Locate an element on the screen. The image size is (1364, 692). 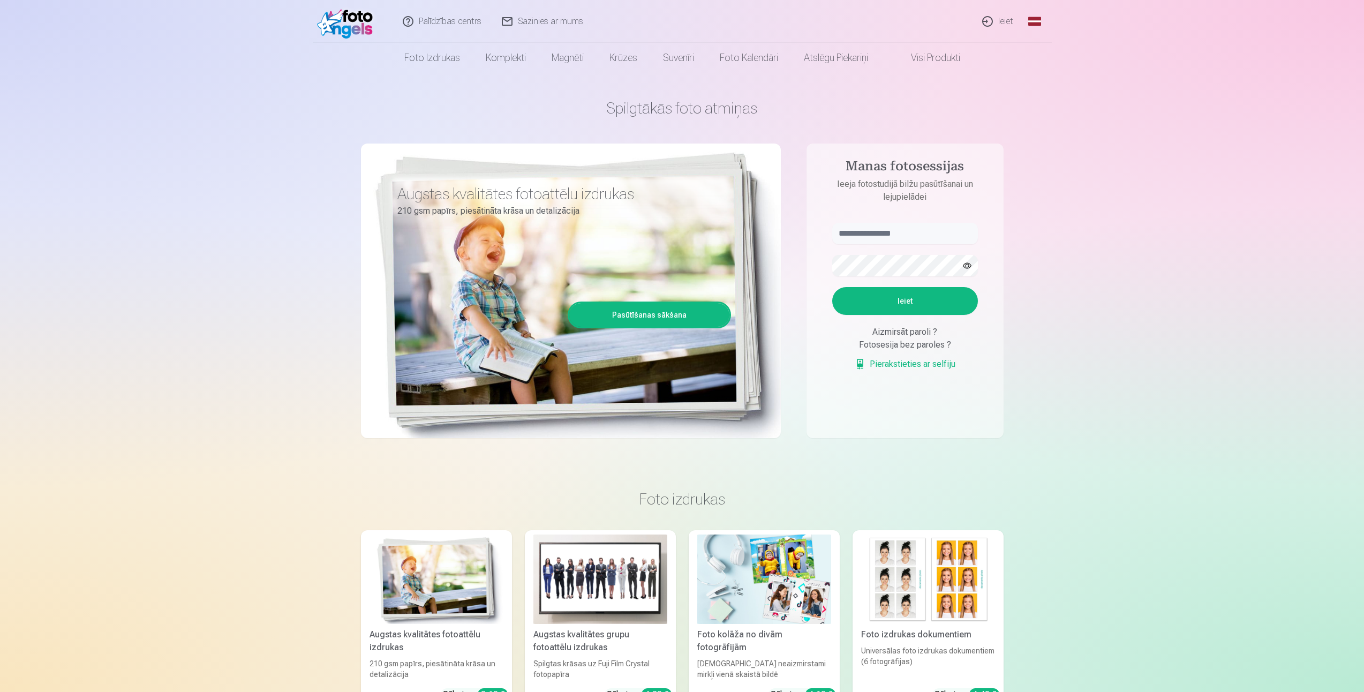
a: Komplekti is located at coordinates (505, 58).